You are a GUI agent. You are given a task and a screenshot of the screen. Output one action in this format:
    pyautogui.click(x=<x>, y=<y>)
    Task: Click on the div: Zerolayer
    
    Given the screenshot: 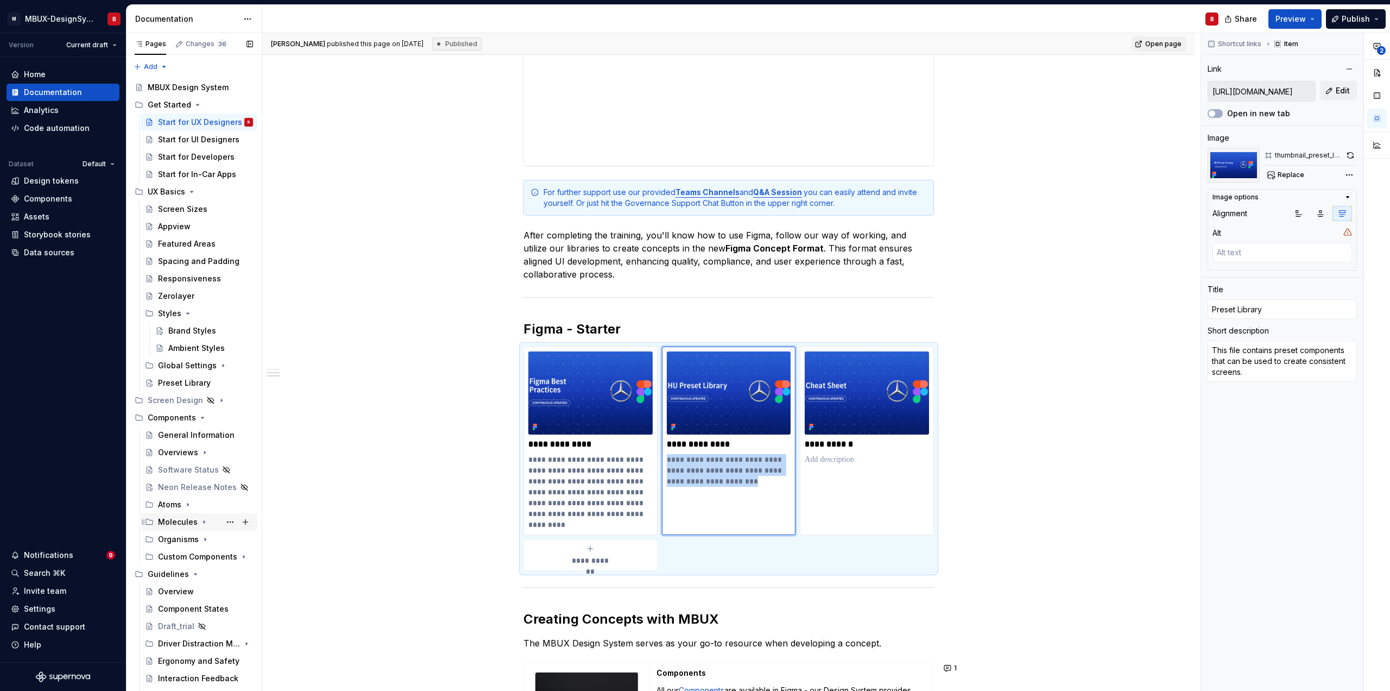 What is the action you would take?
    pyautogui.click(x=176, y=296)
    